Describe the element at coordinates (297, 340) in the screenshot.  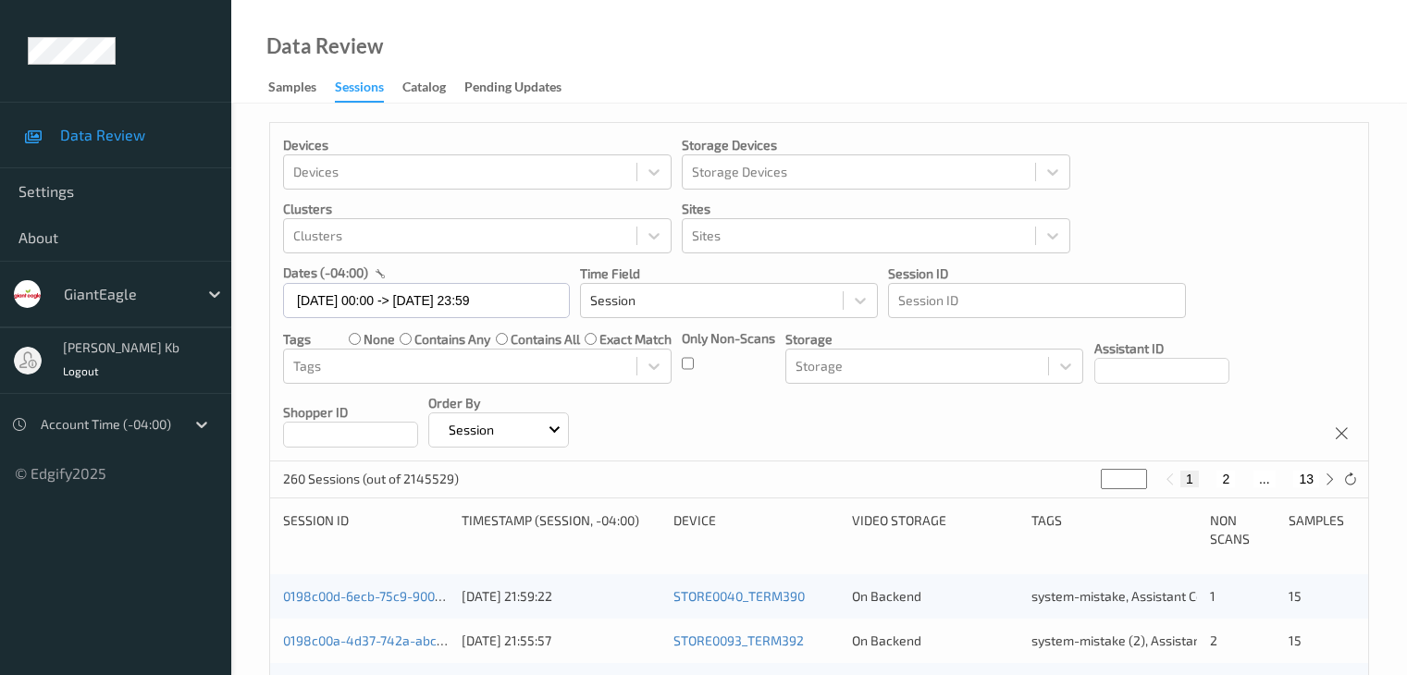
I see `p: Tags` at that location.